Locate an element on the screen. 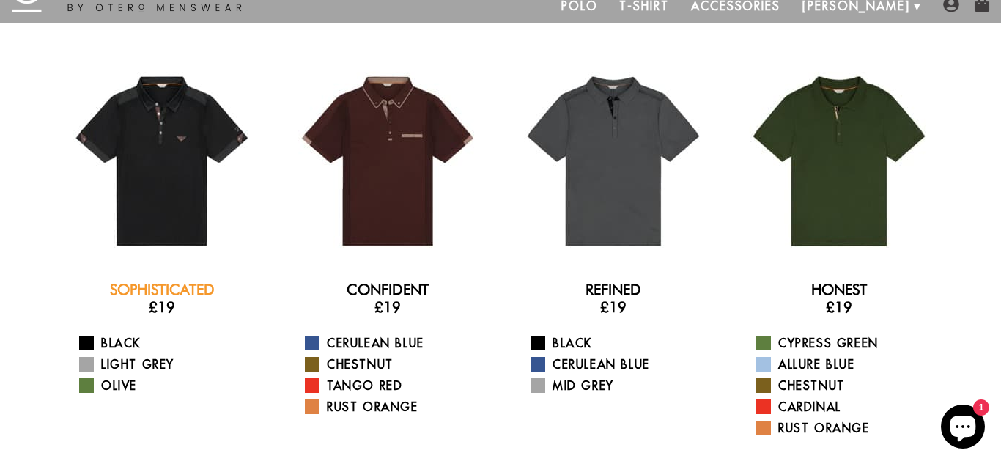 The height and width of the screenshot is (464, 1001). a: Refined is located at coordinates (613, 289).